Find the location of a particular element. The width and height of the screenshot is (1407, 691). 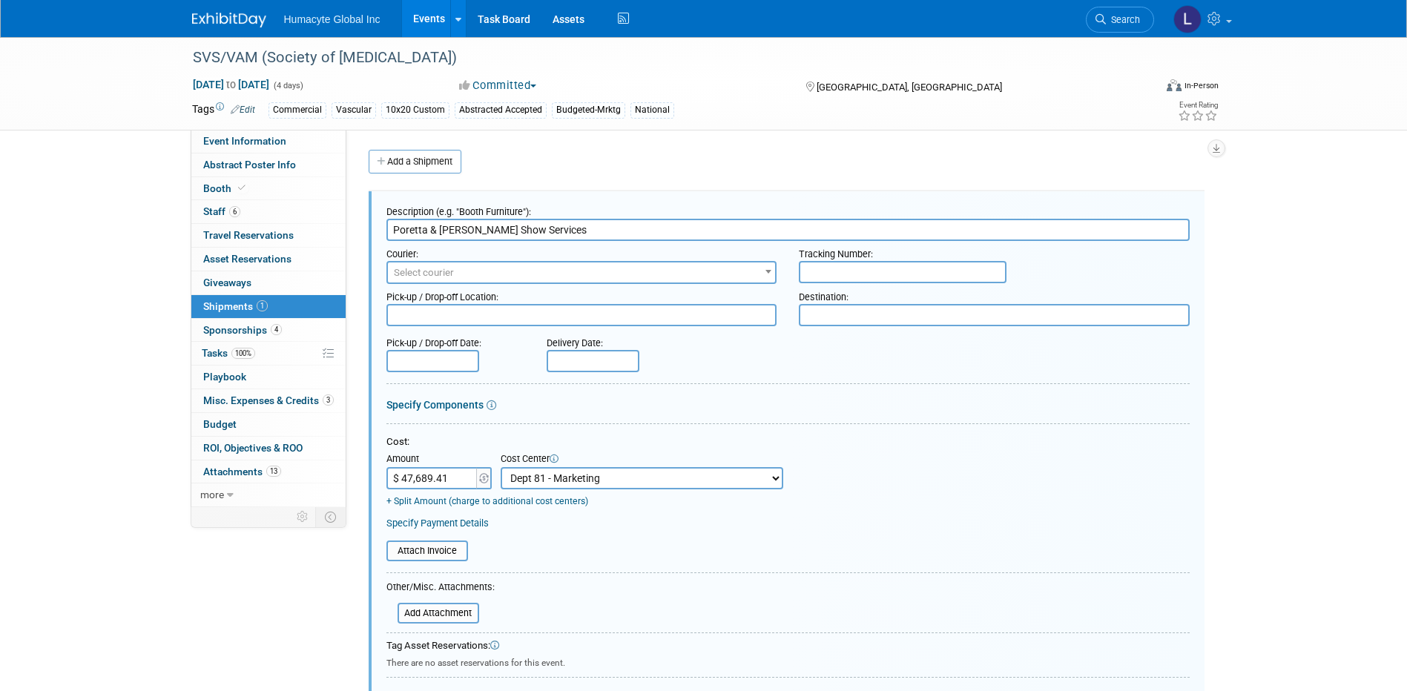

a: Giveaways is located at coordinates (268, 283).